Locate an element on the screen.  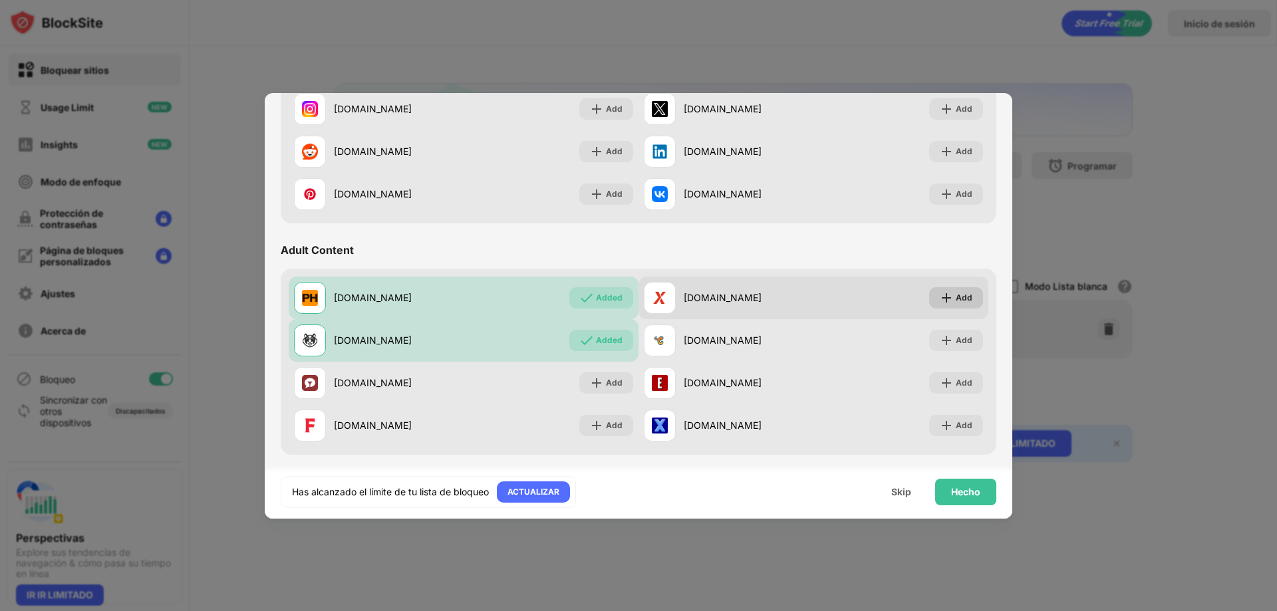
div: Has alcanzado el límite de tu lista de bloqueo is located at coordinates (391, 492).